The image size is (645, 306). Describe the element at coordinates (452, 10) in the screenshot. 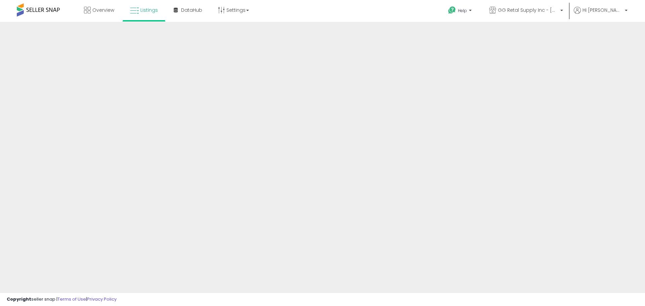

I see `i: Get Help` at that location.